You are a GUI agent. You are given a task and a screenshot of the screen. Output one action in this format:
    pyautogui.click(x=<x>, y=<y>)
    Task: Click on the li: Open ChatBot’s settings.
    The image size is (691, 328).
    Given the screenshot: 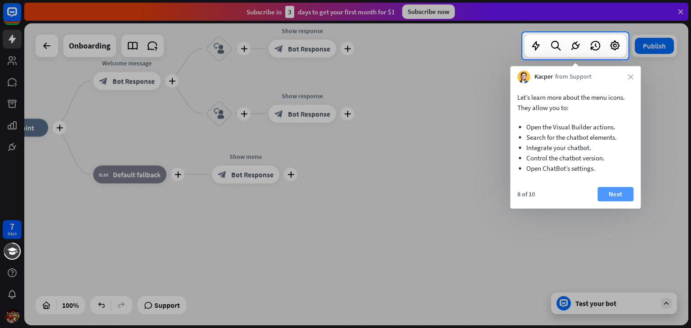 What is the action you would take?
    pyautogui.click(x=575, y=168)
    